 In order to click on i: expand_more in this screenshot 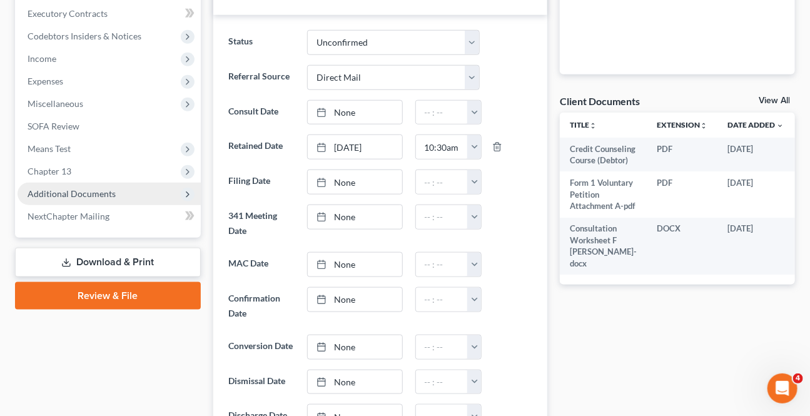, I will do `click(780, 126)`.